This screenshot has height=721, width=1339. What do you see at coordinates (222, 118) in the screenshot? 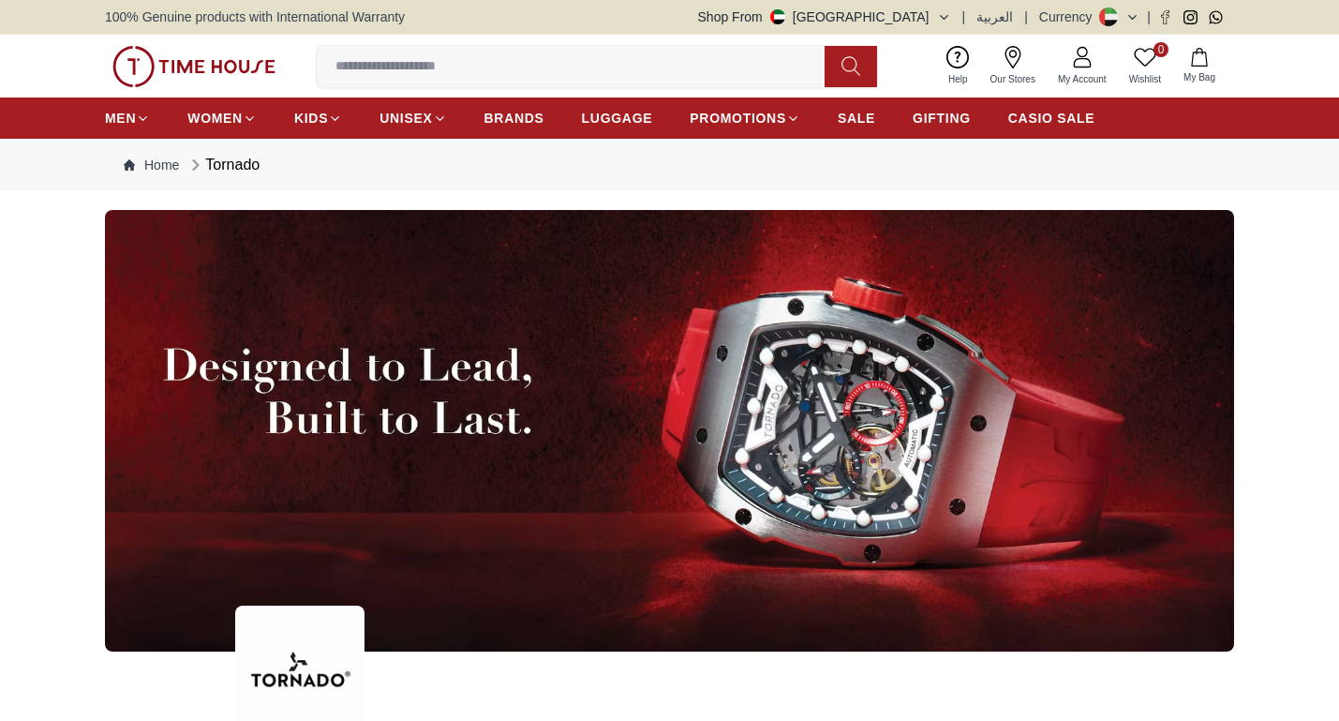
I see `a: WOMEN` at bounding box center [222, 118].